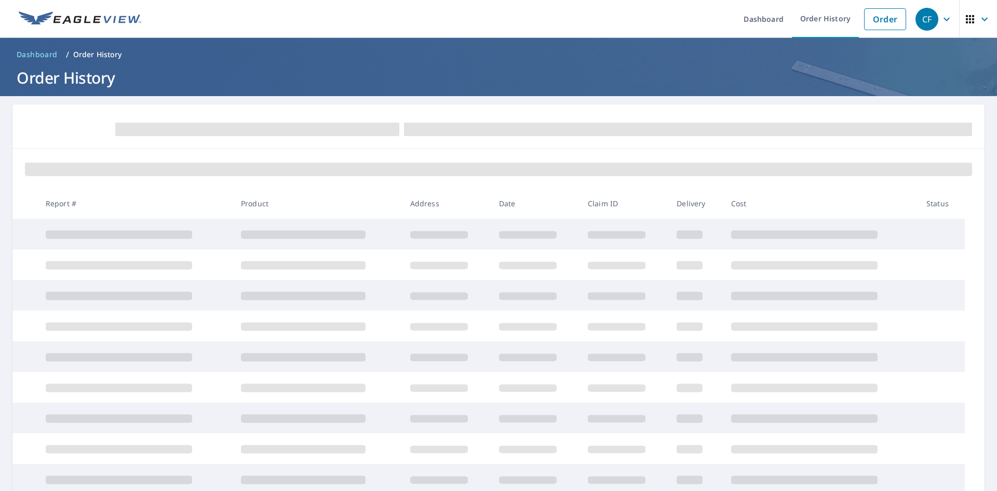 The height and width of the screenshot is (491, 997). What do you see at coordinates (498, 77) in the screenshot?
I see `h1: Order History` at bounding box center [498, 77].